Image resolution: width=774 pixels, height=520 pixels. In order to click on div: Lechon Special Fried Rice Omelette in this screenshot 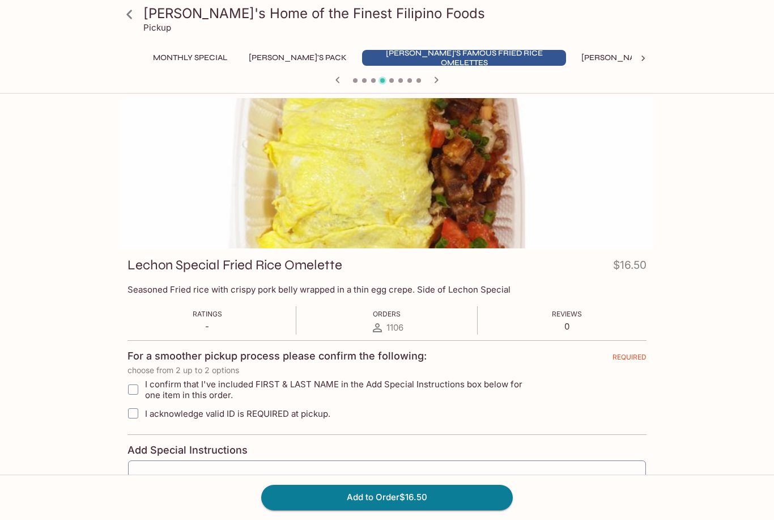, I will do `click(387, 173)`.